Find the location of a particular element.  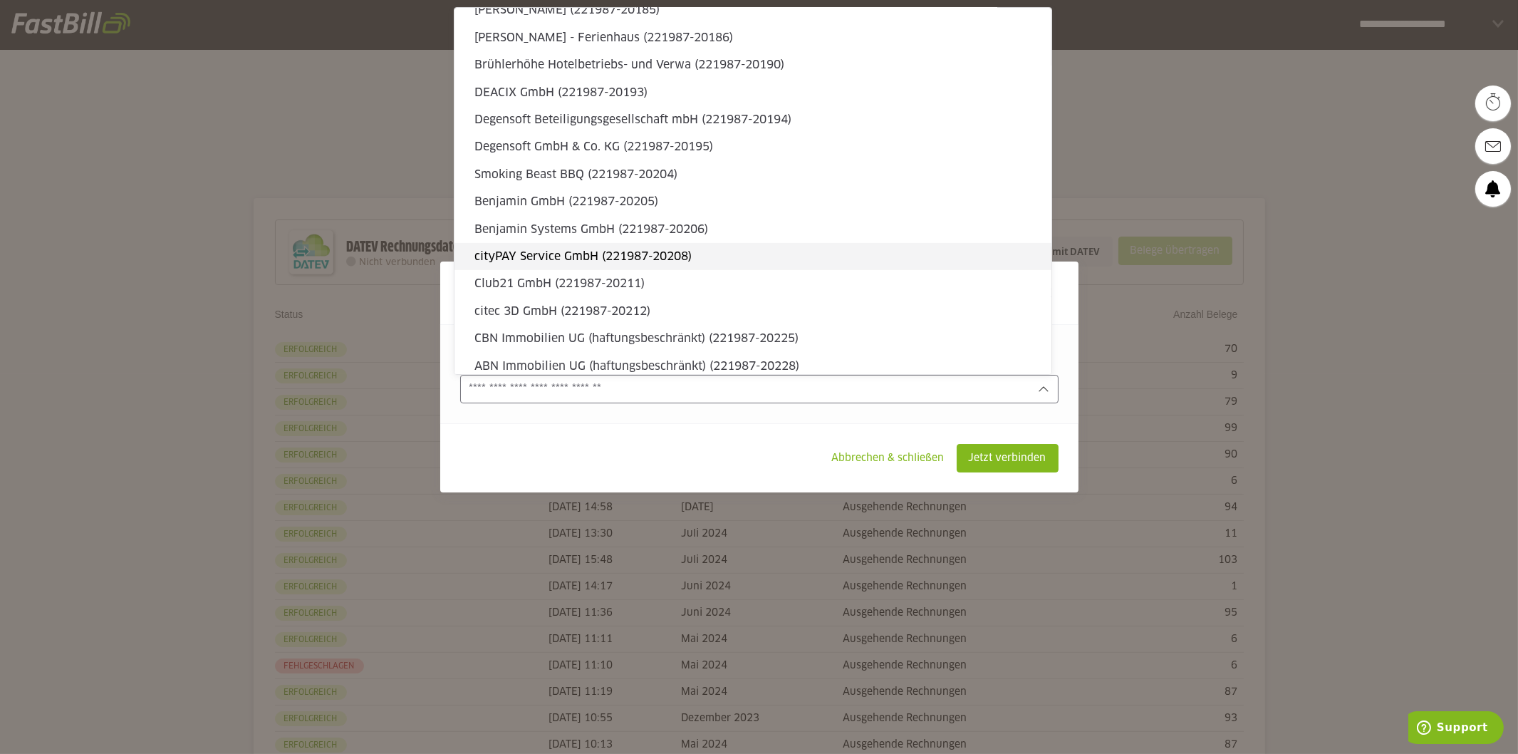

sl-button: Jetzt verbinden is located at coordinates (1007, 458).